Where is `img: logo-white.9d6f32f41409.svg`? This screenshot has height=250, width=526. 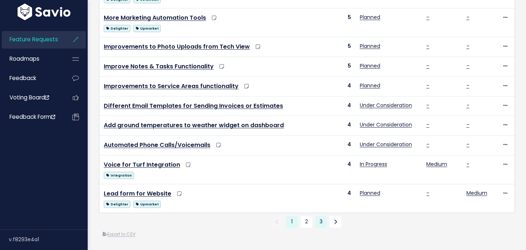
img: logo-white.9d6f32f41409.svg is located at coordinates (44, 12).